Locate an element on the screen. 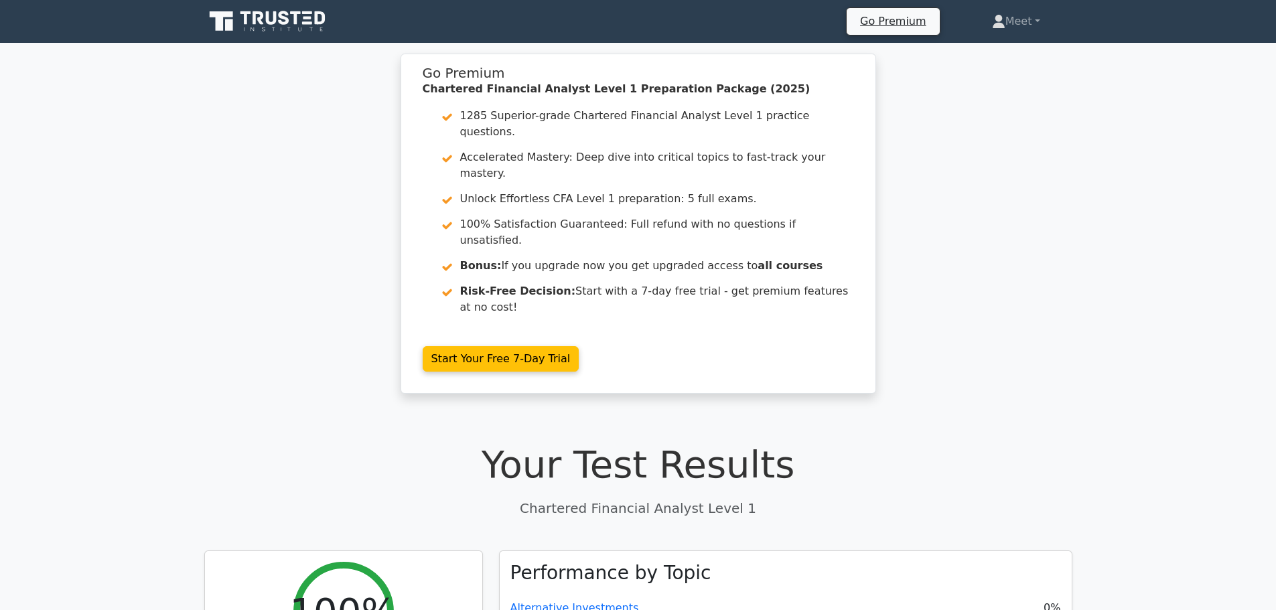 The height and width of the screenshot is (610, 1276). a: Go Premium is located at coordinates (893, 21).